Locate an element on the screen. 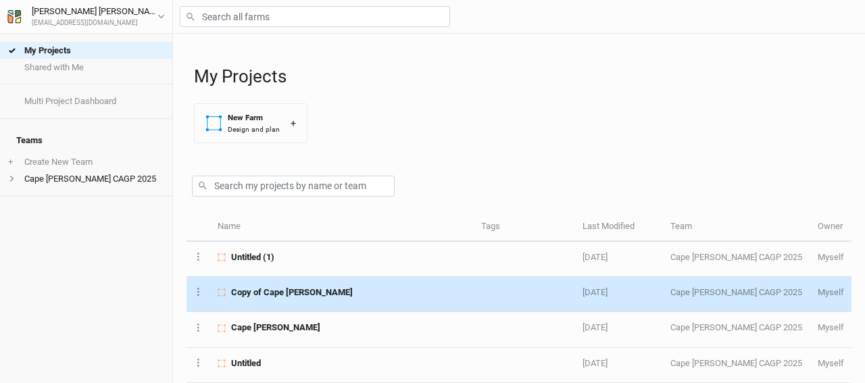 This screenshot has width=865, height=383. div: New Farm is located at coordinates (254, 118).